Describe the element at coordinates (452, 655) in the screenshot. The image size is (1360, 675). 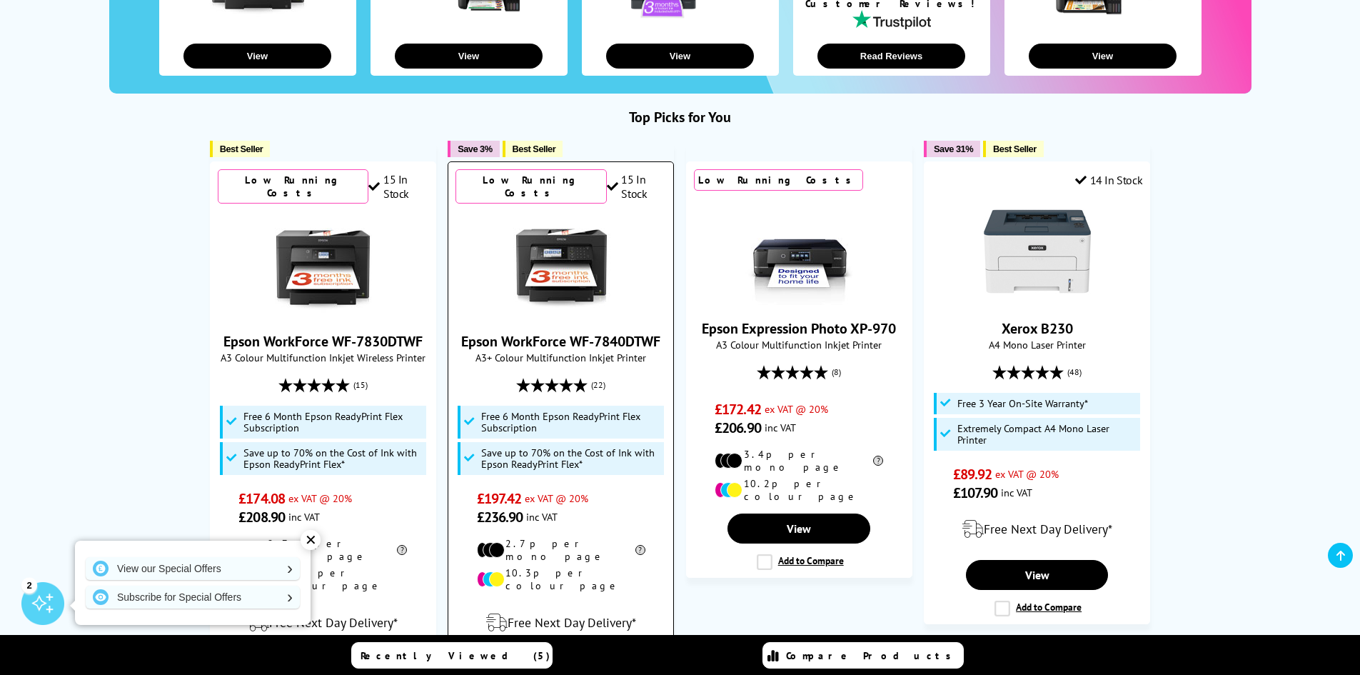
I see `a: Recently Viewed (5)` at that location.